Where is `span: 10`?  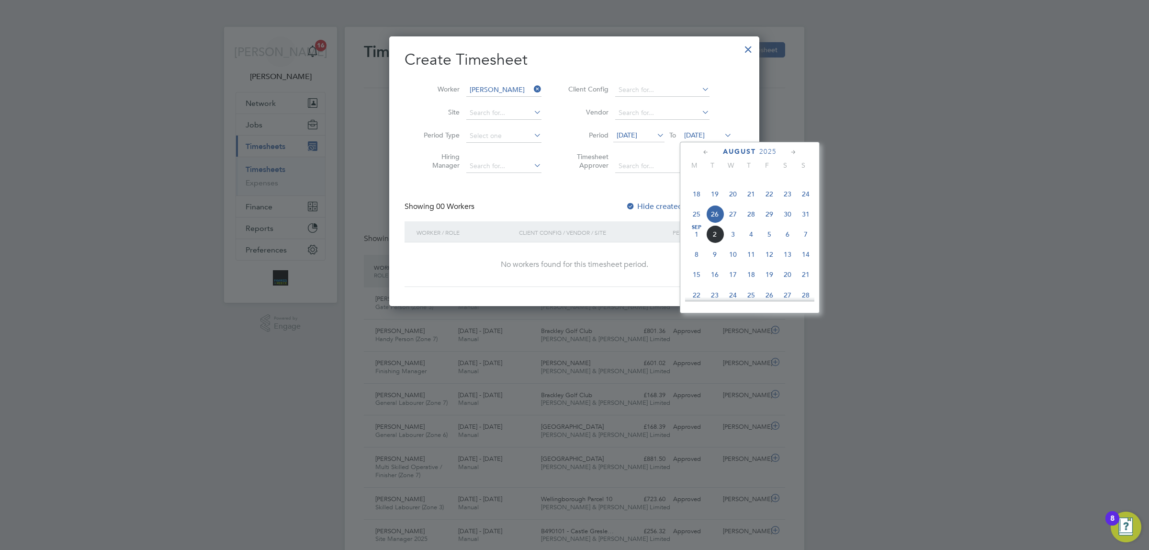
span: 10 is located at coordinates (733, 254).